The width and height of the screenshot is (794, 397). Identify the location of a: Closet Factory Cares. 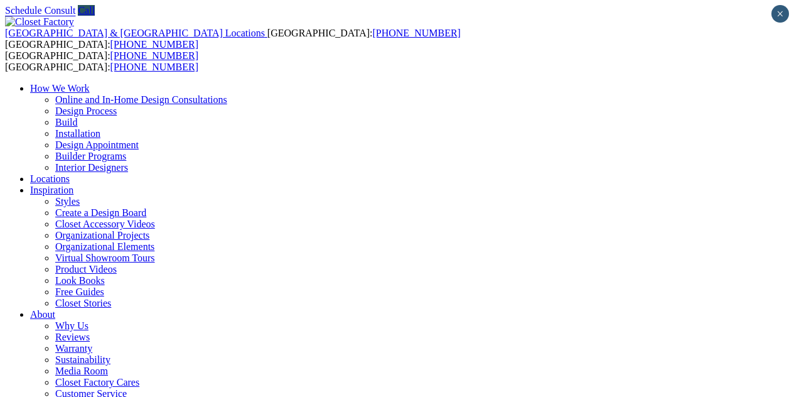
(97, 382).